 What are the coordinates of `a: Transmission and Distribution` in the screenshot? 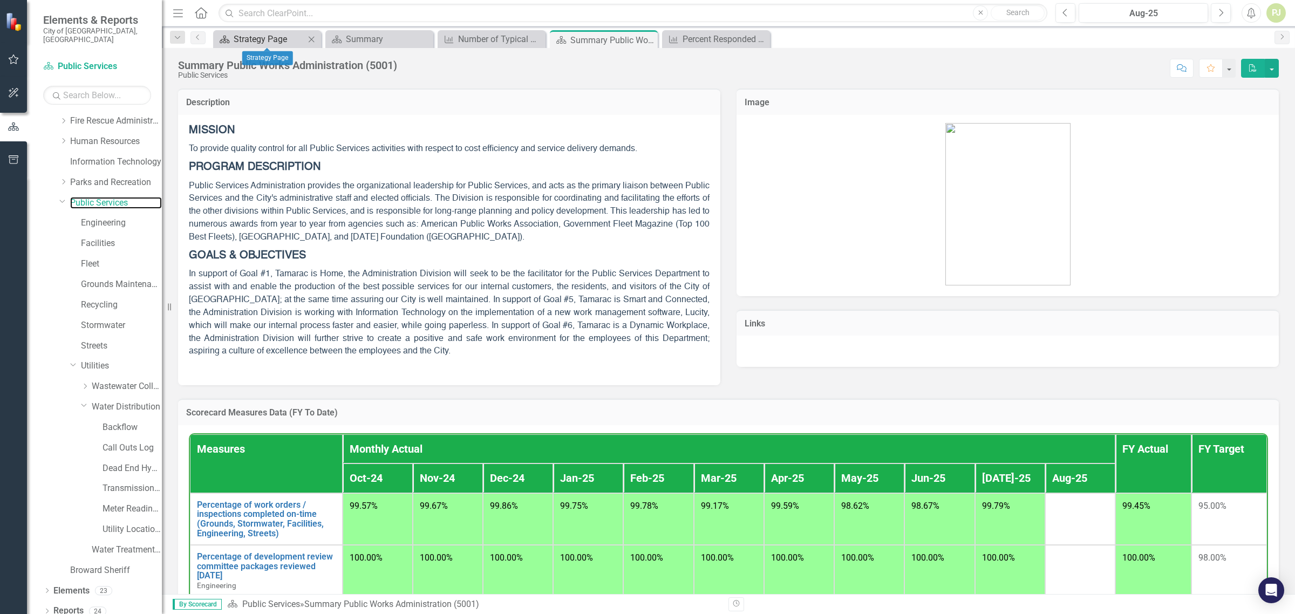 It's located at (132, 488).